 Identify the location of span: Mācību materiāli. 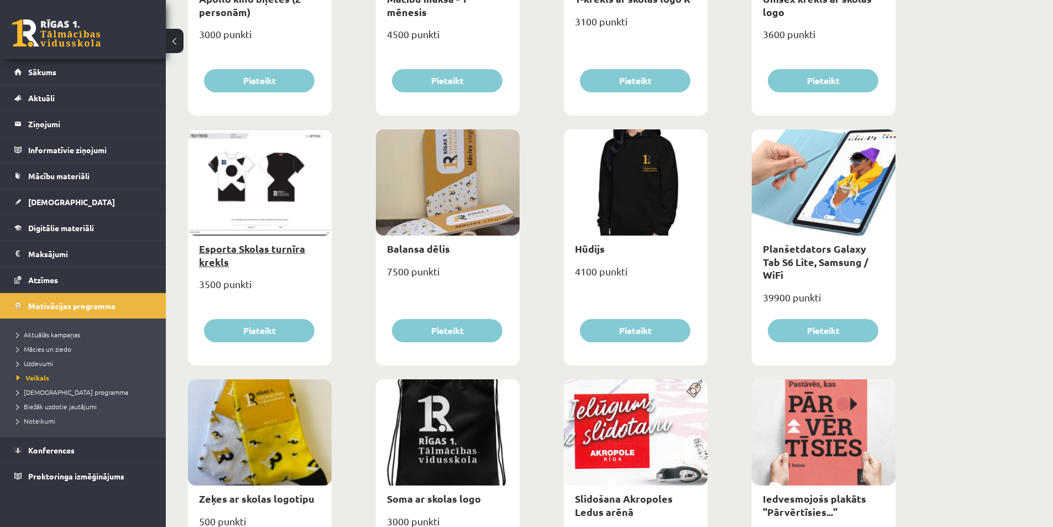
(59, 176).